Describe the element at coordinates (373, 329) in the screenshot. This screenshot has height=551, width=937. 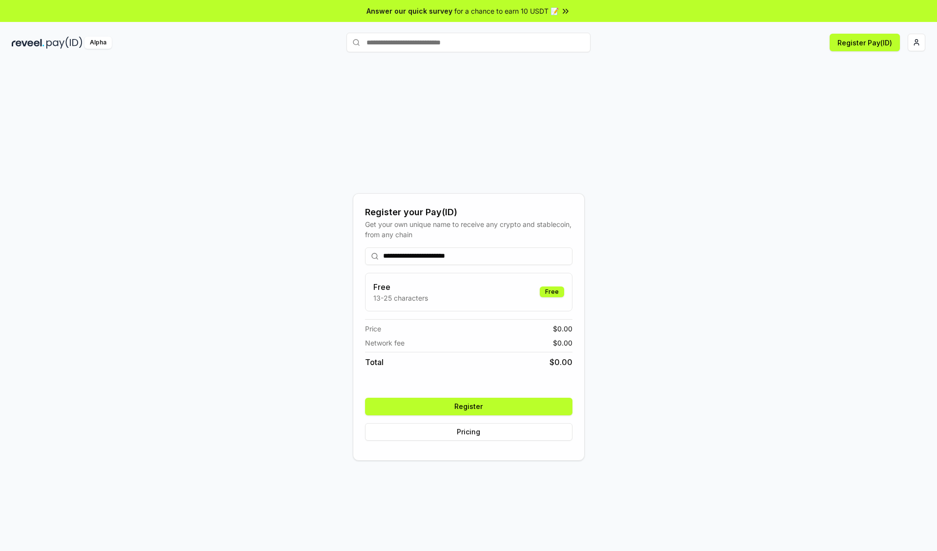
I see `span: Price` at that location.